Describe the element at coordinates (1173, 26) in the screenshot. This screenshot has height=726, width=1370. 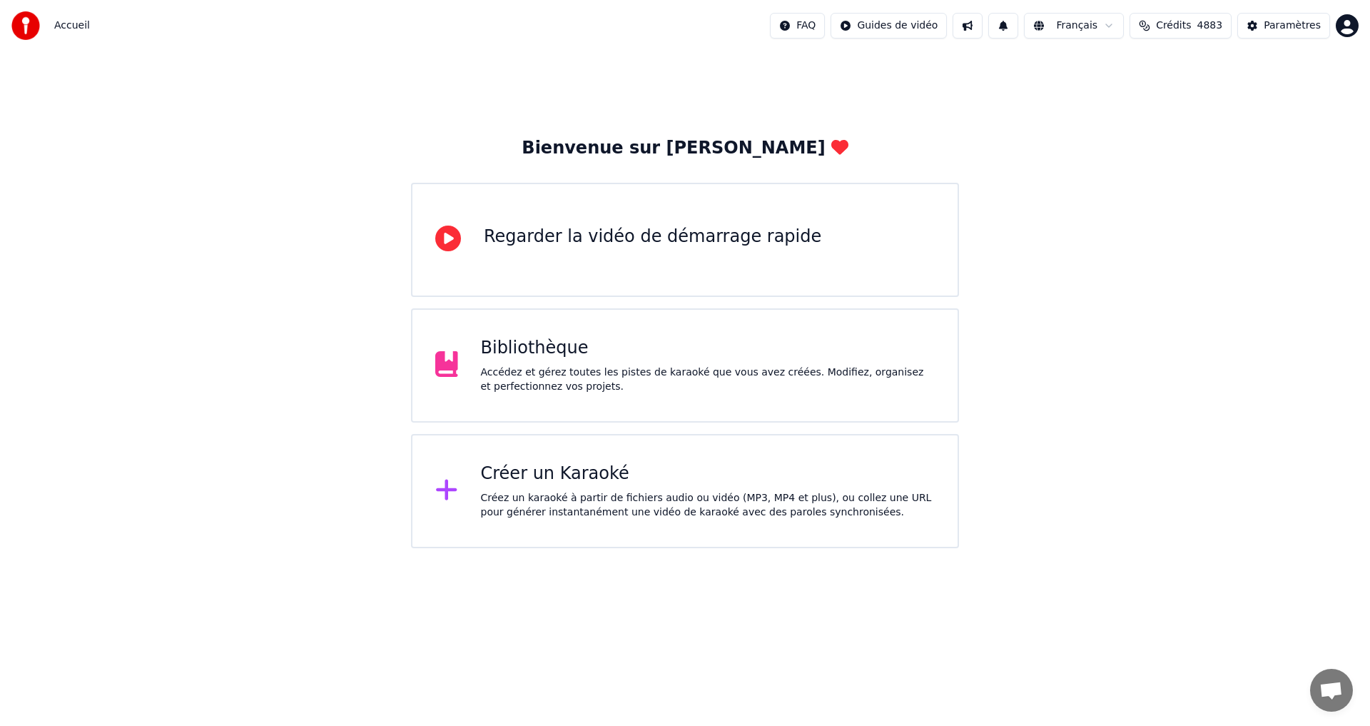
I see `span: Crédits` at that location.